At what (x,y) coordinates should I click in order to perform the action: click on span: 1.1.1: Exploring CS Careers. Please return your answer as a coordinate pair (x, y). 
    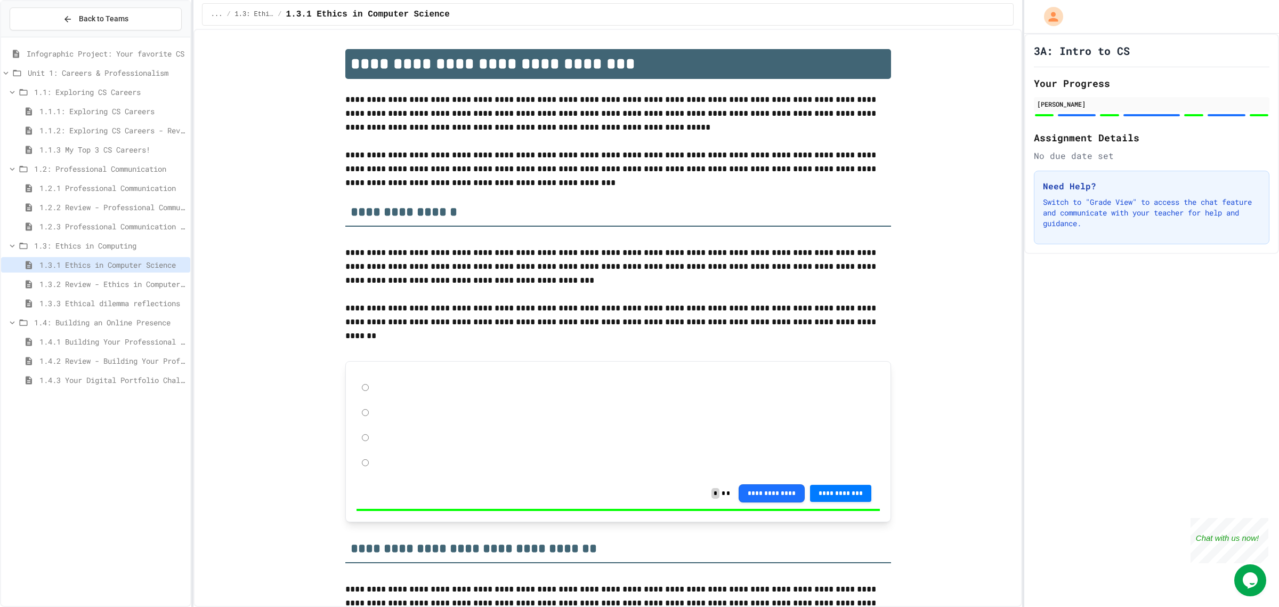
    Looking at the image, I should click on (112, 111).